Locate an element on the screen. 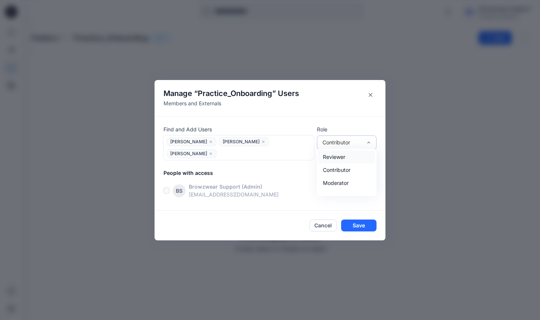  p: People with access is located at coordinates (274, 173).